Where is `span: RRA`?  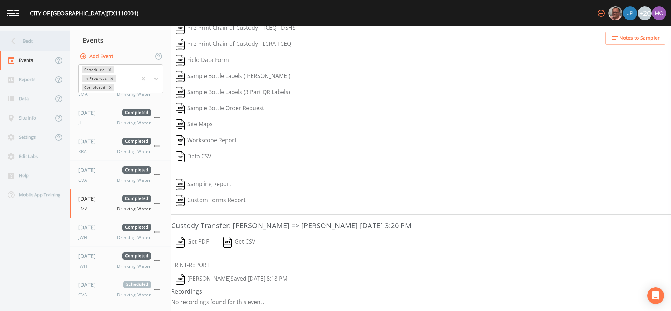
span: RRA is located at coordinates (85, 152).